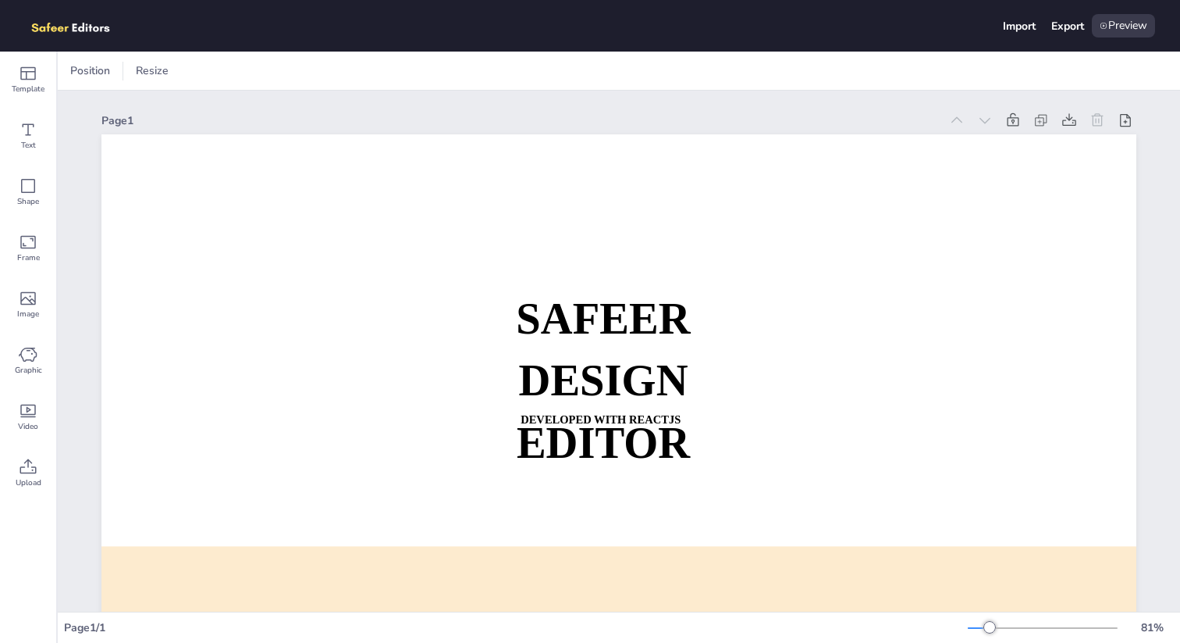 This screenshot has height=643, width=1180. I want to click on div: Page 1 / 1, so click(516, 627).